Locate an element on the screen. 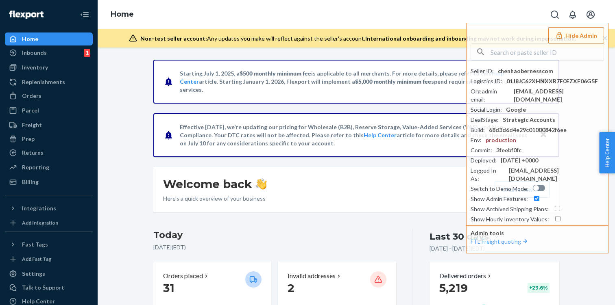 The width and height of the screenshot is (615, 305). div: production is located at coordinates (501, 140).